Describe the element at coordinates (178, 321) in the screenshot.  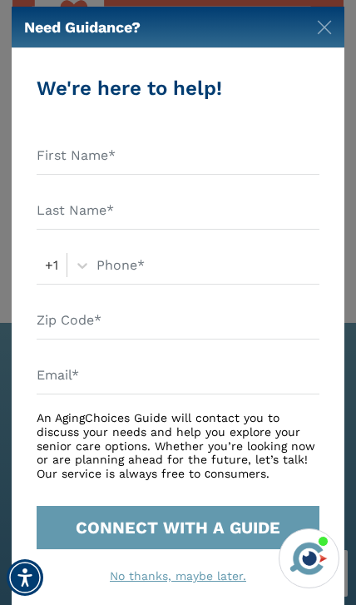
I see `input: Zip Code*` at that location.